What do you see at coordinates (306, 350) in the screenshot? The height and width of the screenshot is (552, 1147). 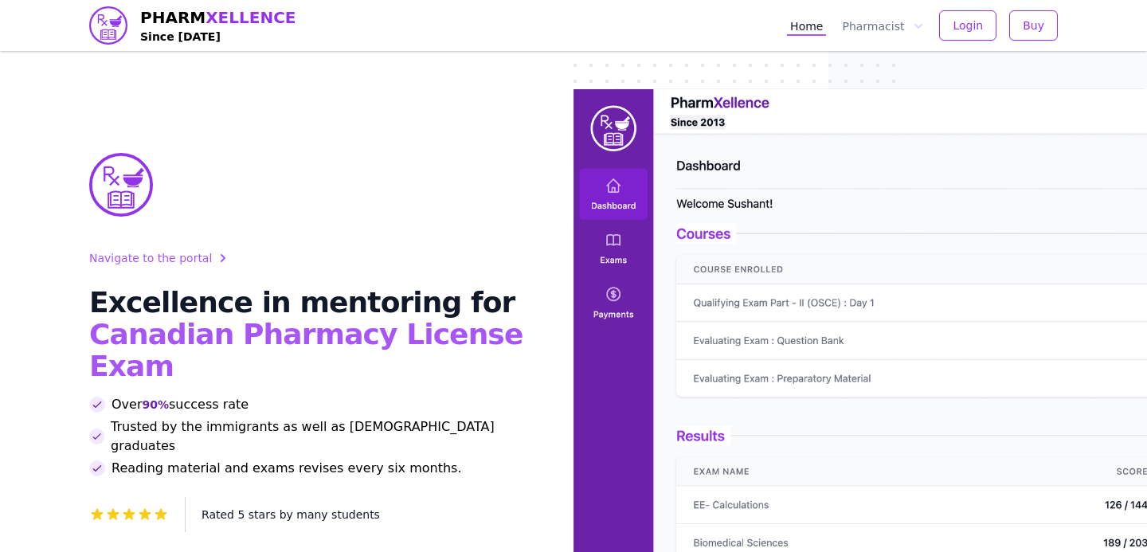 I see `span: Canadian Pharmacy License Exam` at bounding box center [306, 350].